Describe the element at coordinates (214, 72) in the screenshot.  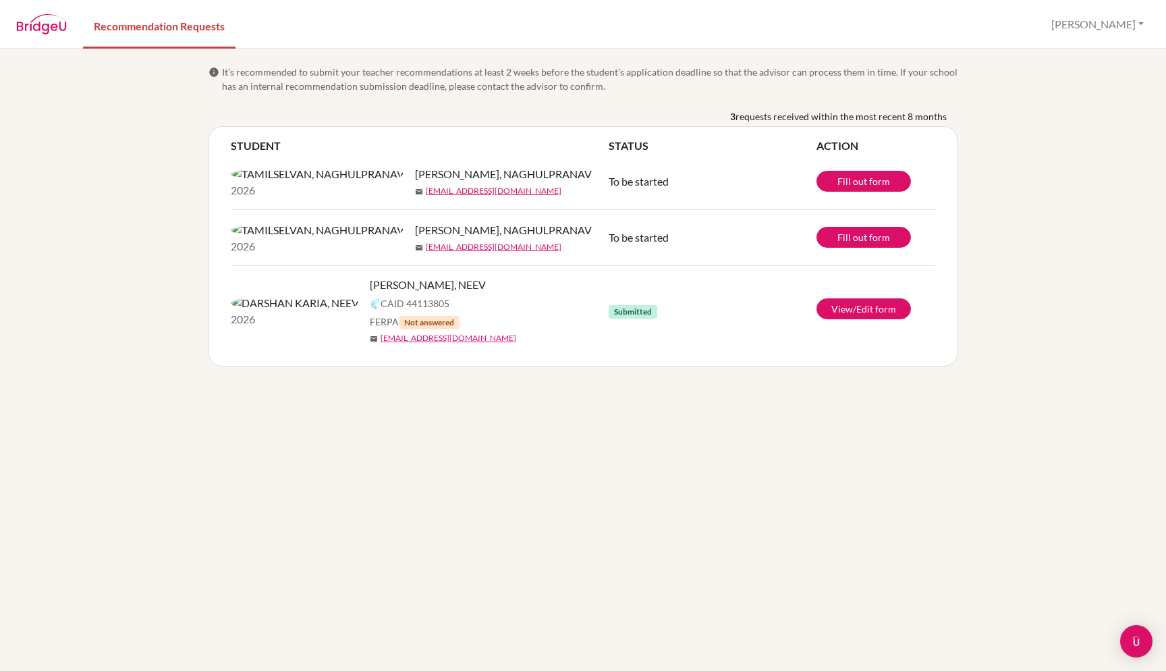
I see `span: info` at that location.